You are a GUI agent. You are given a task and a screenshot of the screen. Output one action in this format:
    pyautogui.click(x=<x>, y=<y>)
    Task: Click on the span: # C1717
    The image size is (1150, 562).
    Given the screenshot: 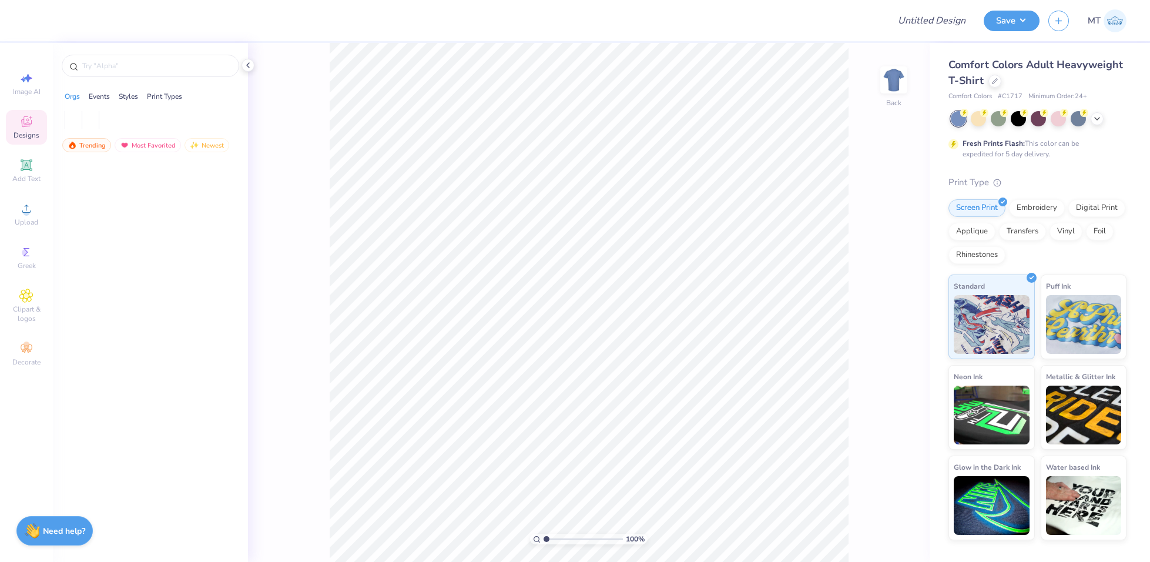 What is the action you would take?
    pyautogui.click(x=1010, y=96)
    